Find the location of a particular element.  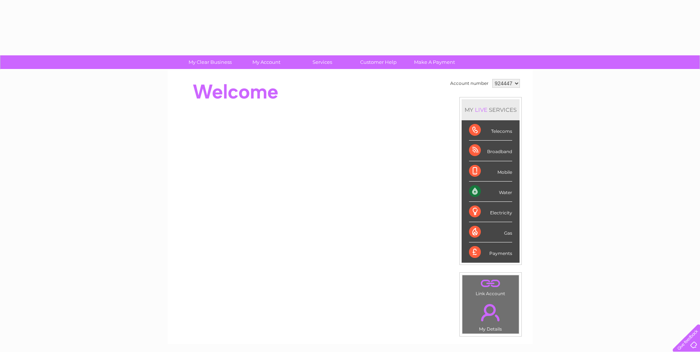

td: Account number is located at coordinates (469, 83).